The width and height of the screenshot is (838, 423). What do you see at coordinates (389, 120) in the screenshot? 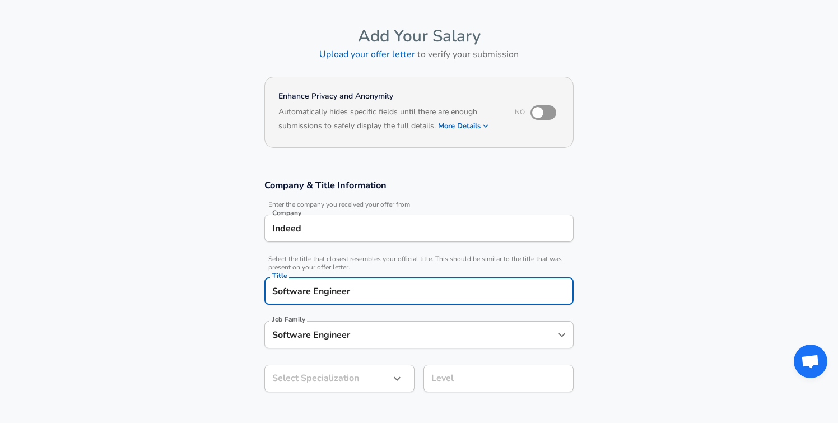
I see `h6: Automatically hides specific fields until there are enough submissions to safely display the full...` at bounding box center [389, 120].